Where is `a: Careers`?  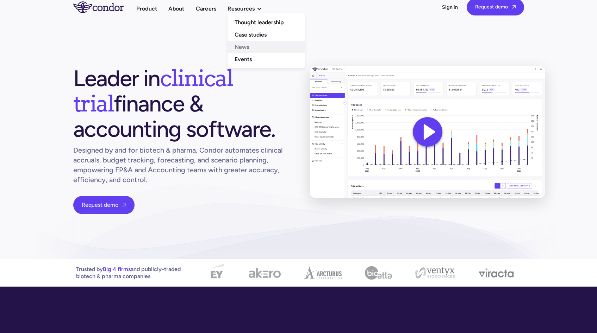
a: Careers is located at coordinates (206, 8).